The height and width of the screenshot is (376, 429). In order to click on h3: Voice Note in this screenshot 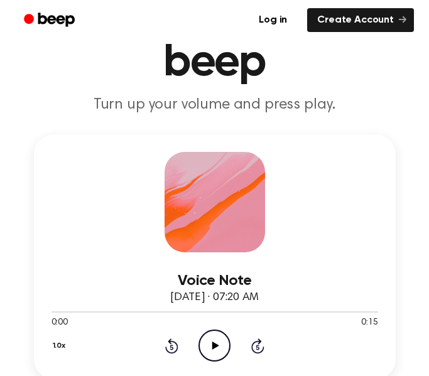, I will do `click(215, 281)`.